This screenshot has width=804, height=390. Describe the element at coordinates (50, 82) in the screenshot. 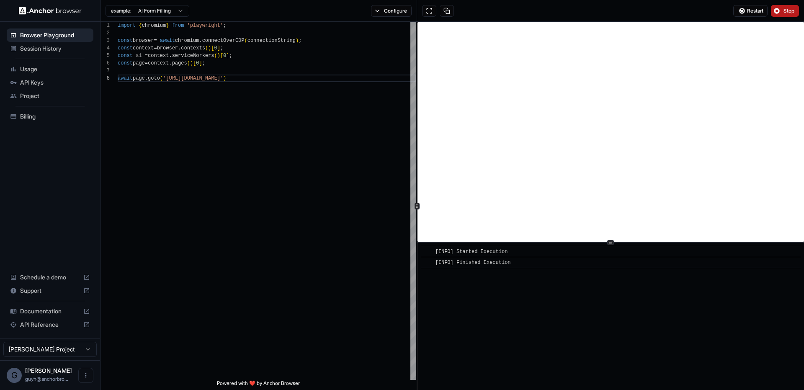

I see `div: API Keys` at that location.